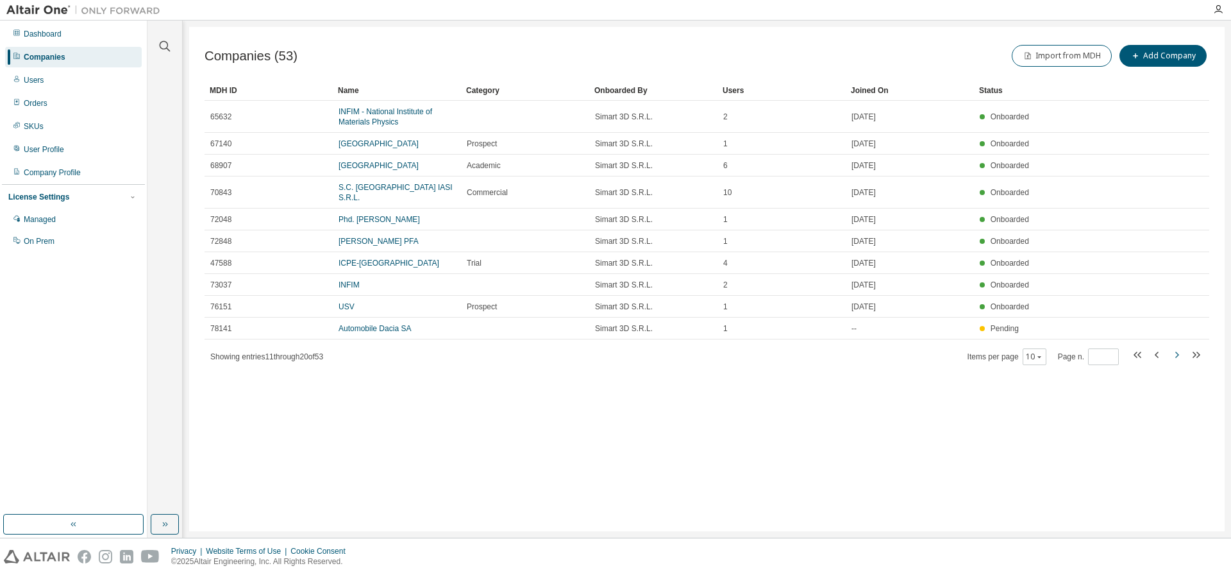  What do you see at coordinates (52, 172) in the screenshot?
I see `div: Company Profile` at bounding box center [52, 172].